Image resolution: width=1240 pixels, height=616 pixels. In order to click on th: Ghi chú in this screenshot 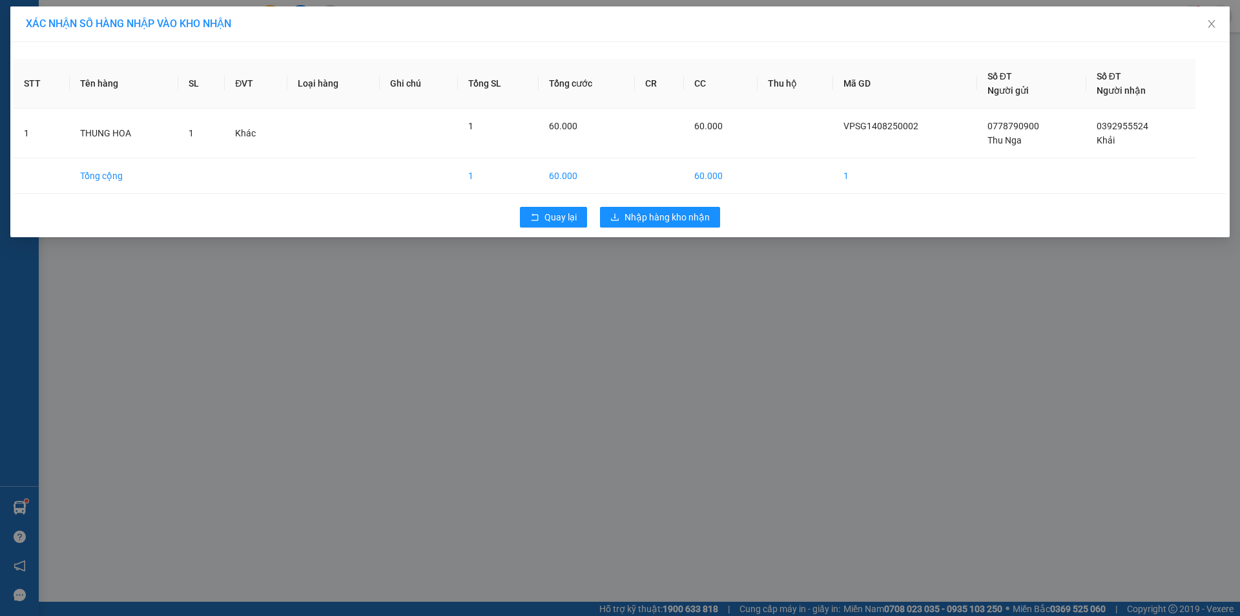, I will do `click(419, 83)`.